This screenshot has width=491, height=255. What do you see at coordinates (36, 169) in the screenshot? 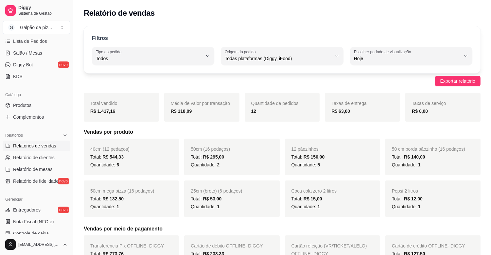
I see `a: Relatório de mesas` at bounding box center [36, 169].